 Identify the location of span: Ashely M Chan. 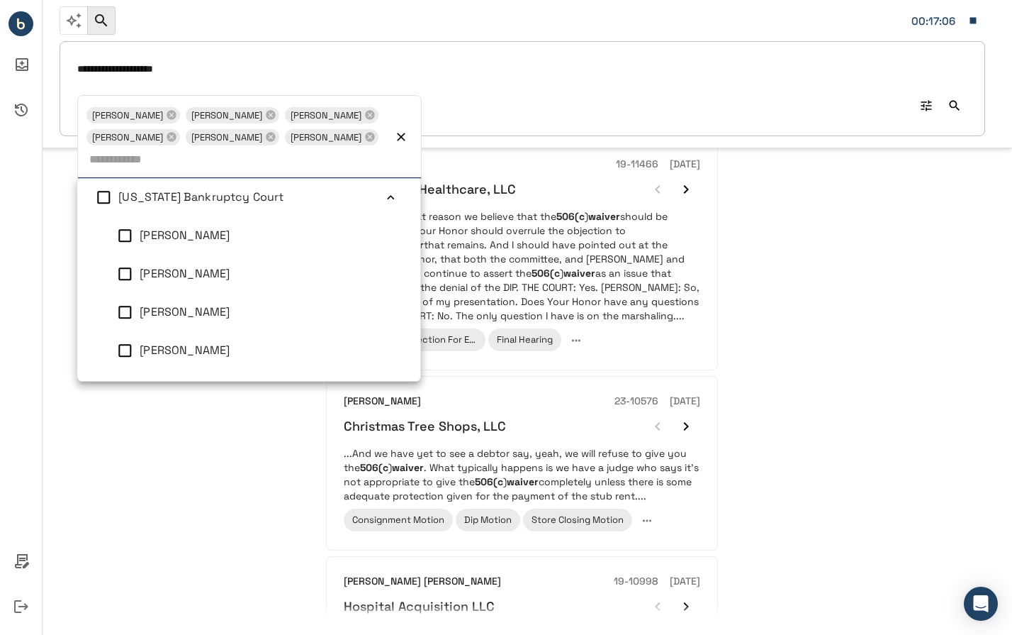
(184, 235).